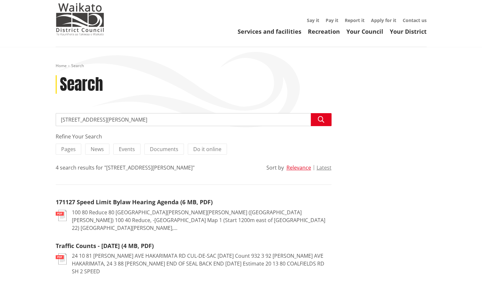 The width and height of the screenshot is (482, 284). I want to click on img: Waikato District Council - Te Kaunihera aa Takiwaa o Waikato, so click(80, 19).